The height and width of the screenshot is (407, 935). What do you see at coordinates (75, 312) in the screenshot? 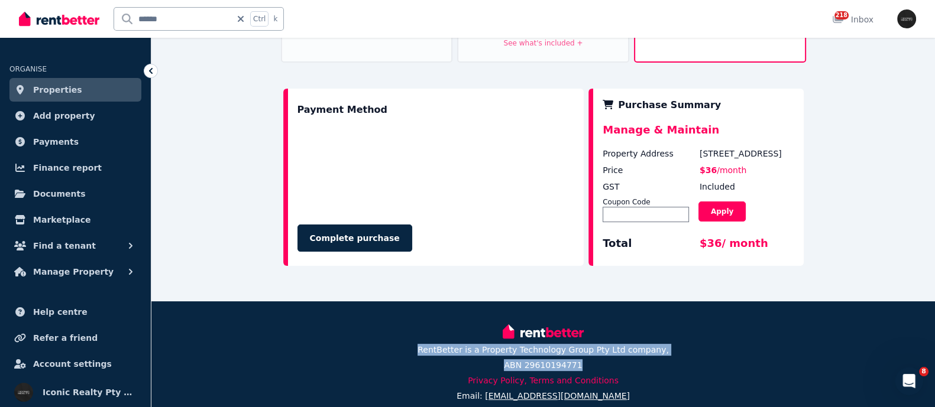
I see `a: Help centre` at bounding box center [75, 312].